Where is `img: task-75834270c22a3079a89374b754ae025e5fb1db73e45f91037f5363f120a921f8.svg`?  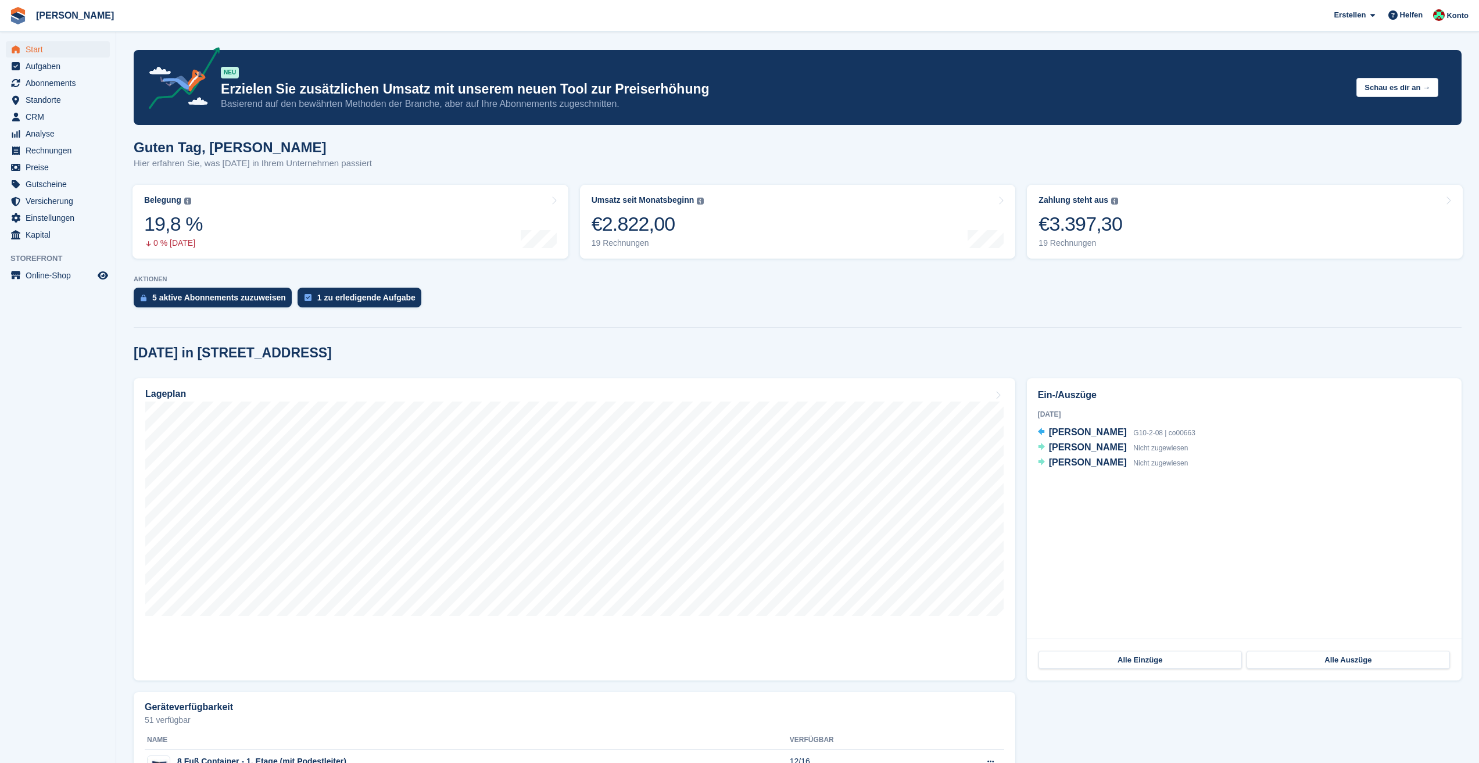 img: task-75834270c22a3079a89374b754ae025e5fb1db73e45f91037f5363f120a921f8.svg is located at coordinates (308, 298).